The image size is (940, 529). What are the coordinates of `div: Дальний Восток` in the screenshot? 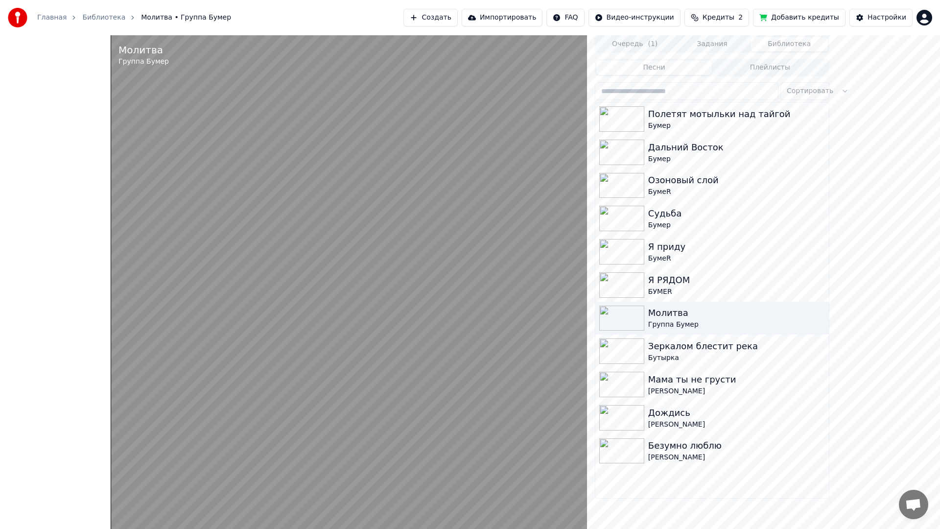 It's located at (736, 147).